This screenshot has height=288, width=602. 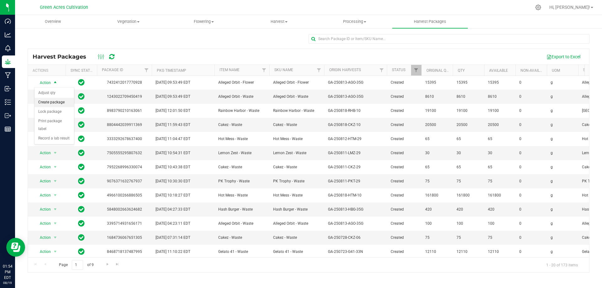 I want to click on a: Non-Available, so click(x=534, y=71).